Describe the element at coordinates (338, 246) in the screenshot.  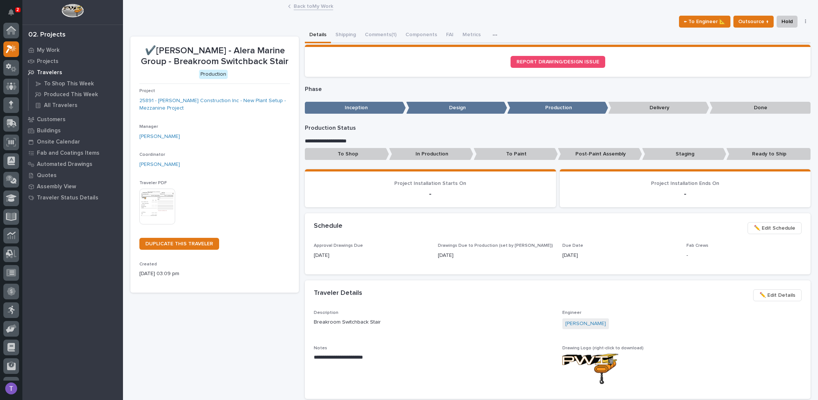
I see `span: Approval Drawings Due` at that location.